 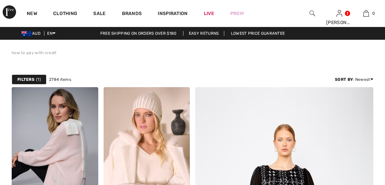 What do you see at coordinates (339, 13) in the screenshot?
I see `img: My Info` at bounding box center [339, 13].